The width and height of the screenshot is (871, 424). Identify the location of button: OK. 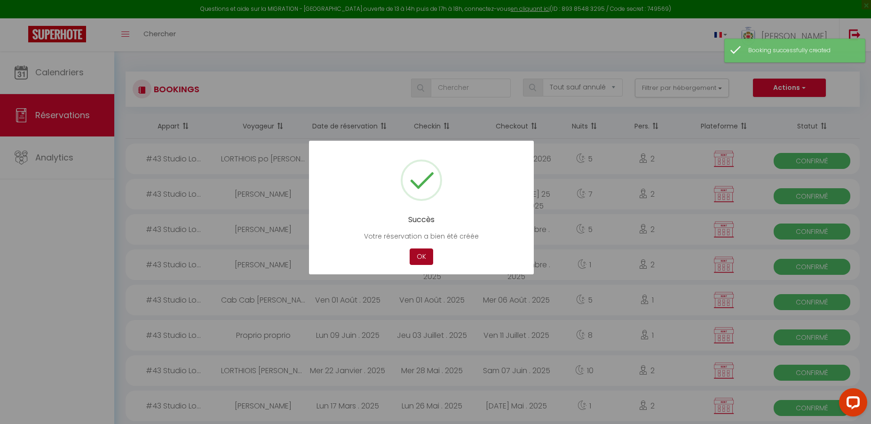
(421, 256).